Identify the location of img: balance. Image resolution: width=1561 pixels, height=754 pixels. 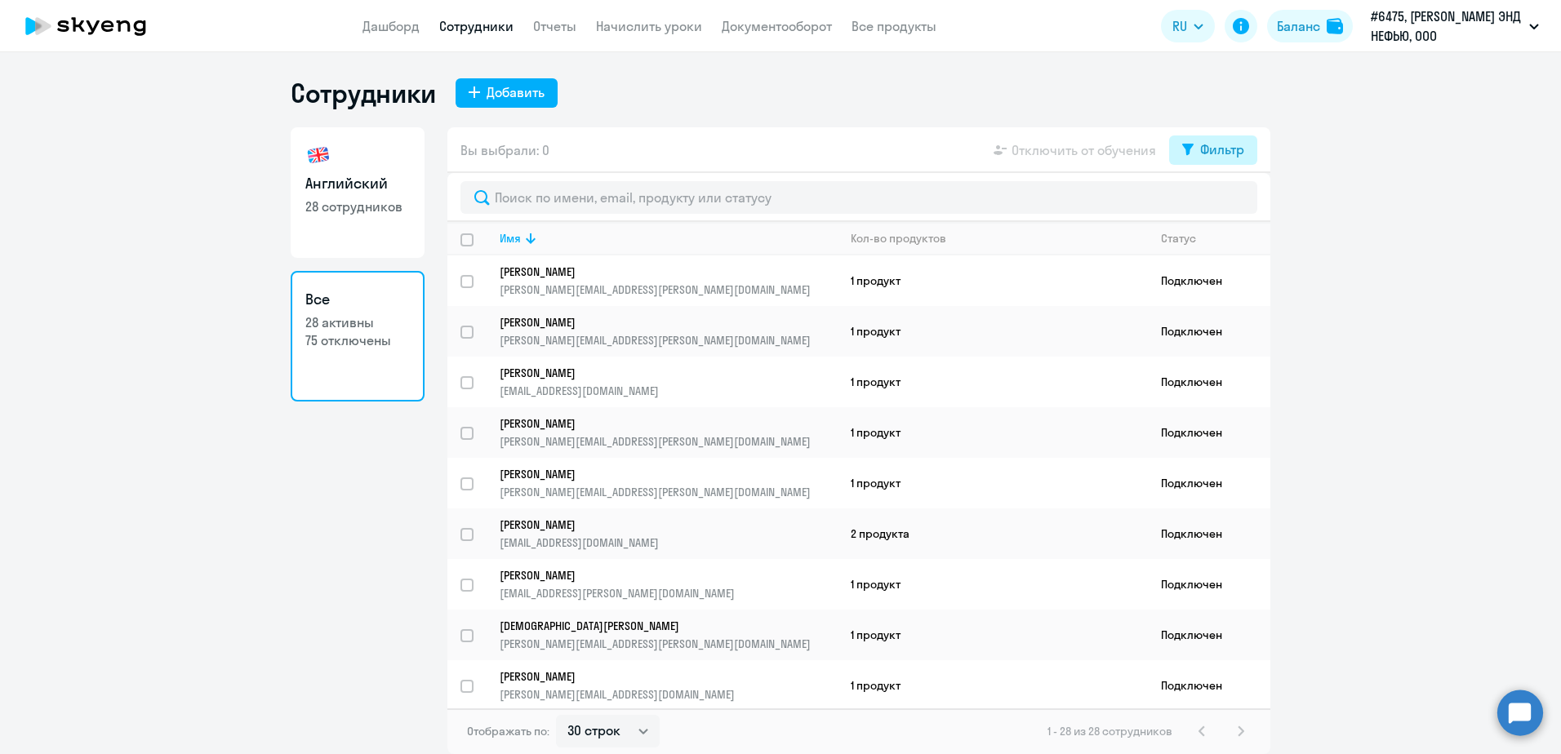
(1335, 26).